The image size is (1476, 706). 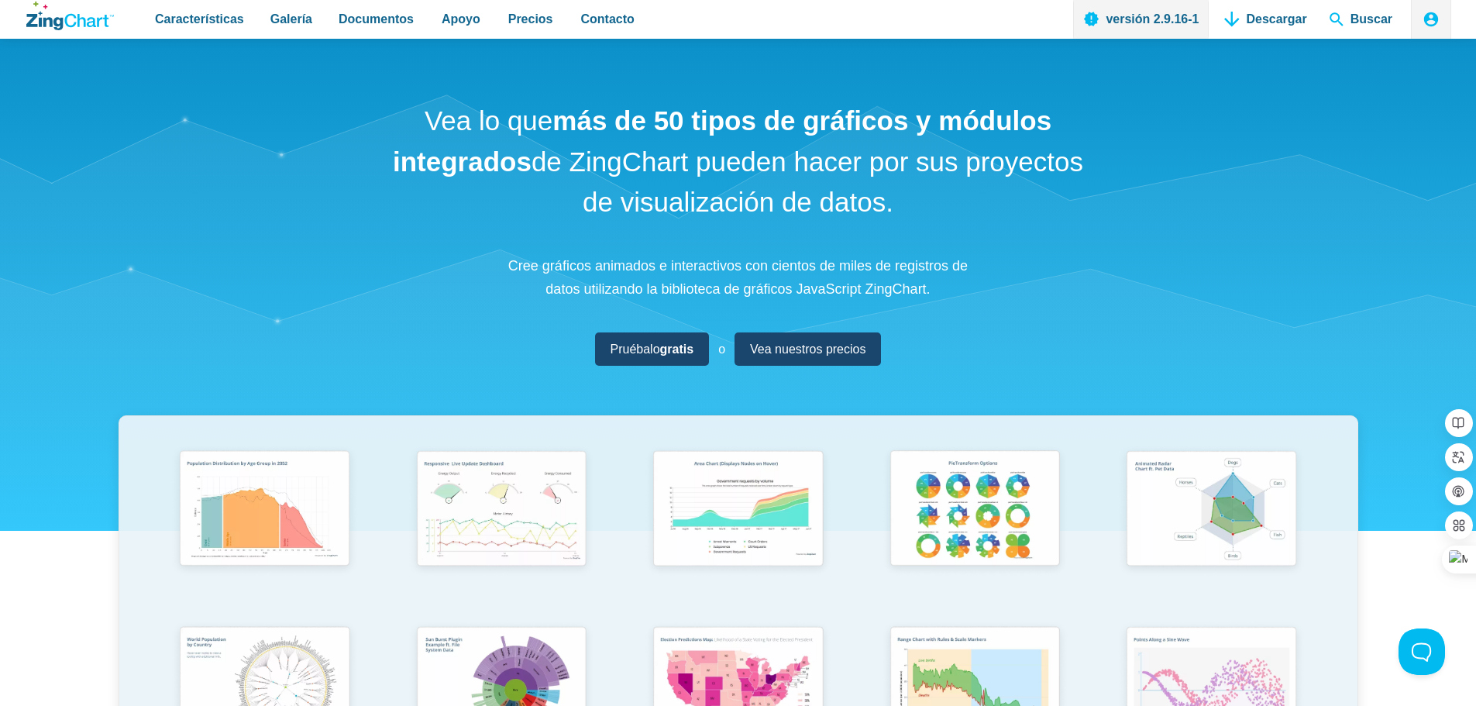 What do you see at coordinates (975, 511) in the screenshot?
I see `img: Opciones de transformación circular` at bounding box center [975, 511].